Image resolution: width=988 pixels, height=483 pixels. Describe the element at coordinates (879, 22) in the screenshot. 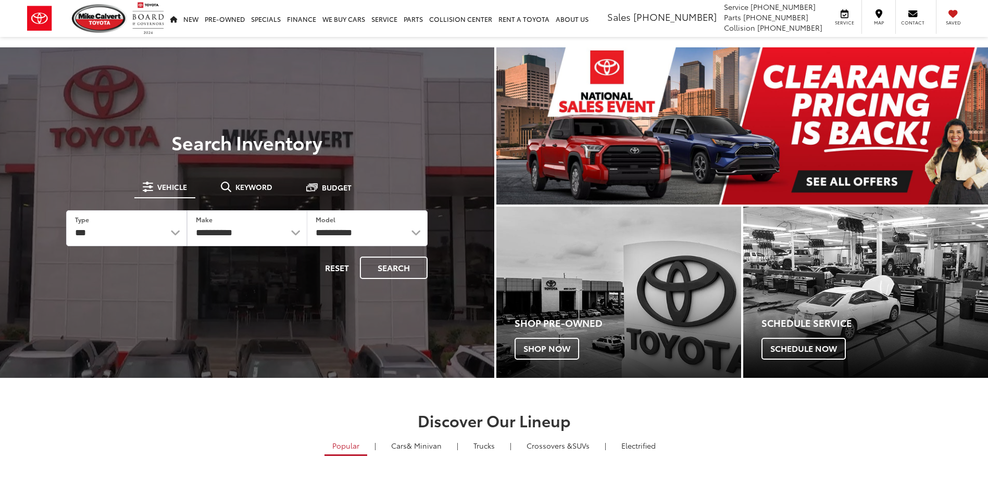

I see `span: Map` at that location.